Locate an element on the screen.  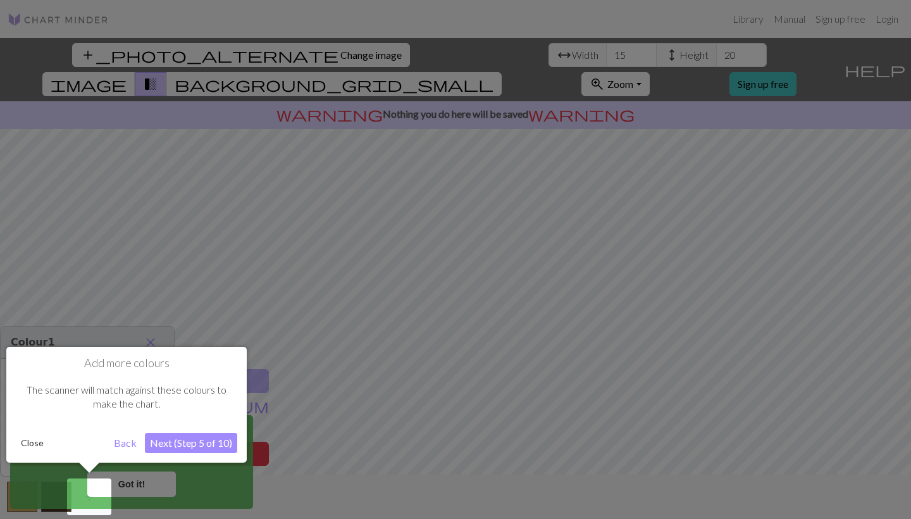
h1: Add more colours is located at coordinates (127, 363).